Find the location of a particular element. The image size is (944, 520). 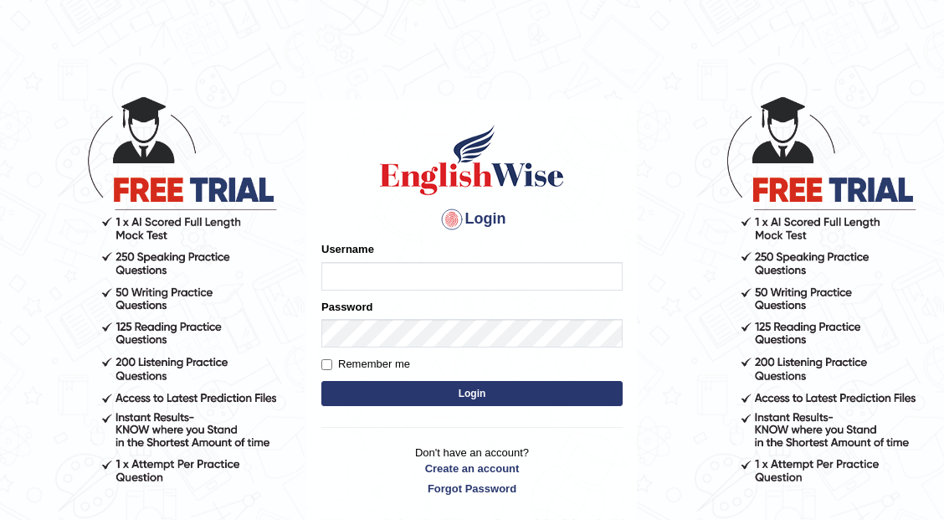

a: Create an account is located at coordinates (472, 468).